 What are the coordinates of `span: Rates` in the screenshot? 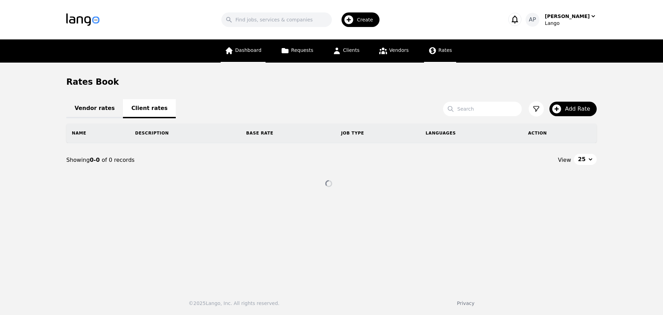 It's located at (445, 50).